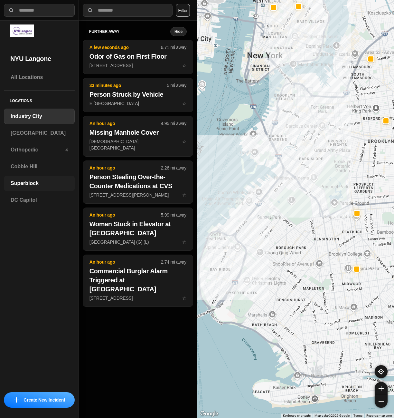 The height and width of the screenshot is (418, 394). Describe the element at coordinates (44, 400) in the screenshot. I see `p: Create New Incident` at that location.